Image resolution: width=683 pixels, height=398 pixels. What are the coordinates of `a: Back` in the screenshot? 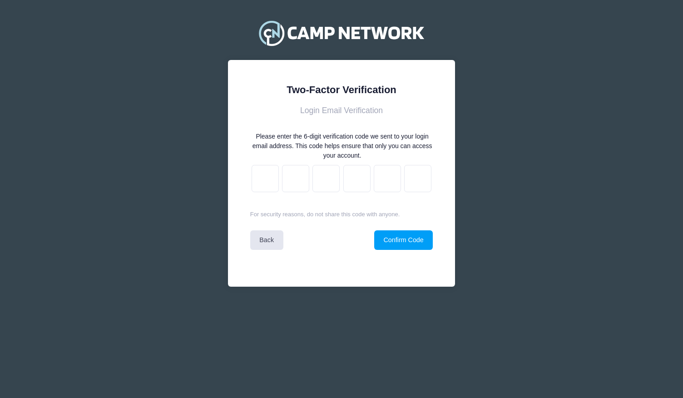 It's located at (266, 240).